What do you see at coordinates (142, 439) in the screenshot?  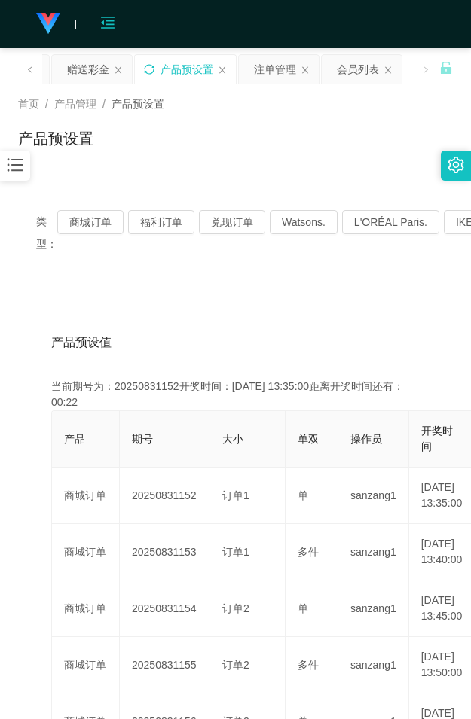 I see `span: 期号` at bounding box center [142, 439].